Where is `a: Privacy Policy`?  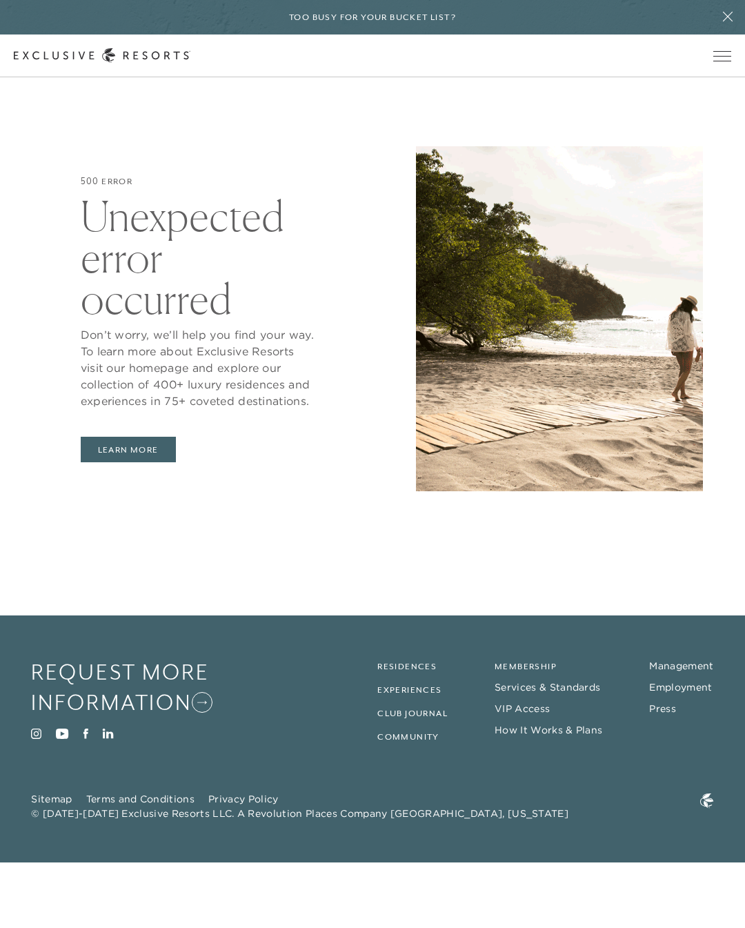
a: Privacy Policy is located at coordinates (243, 799).